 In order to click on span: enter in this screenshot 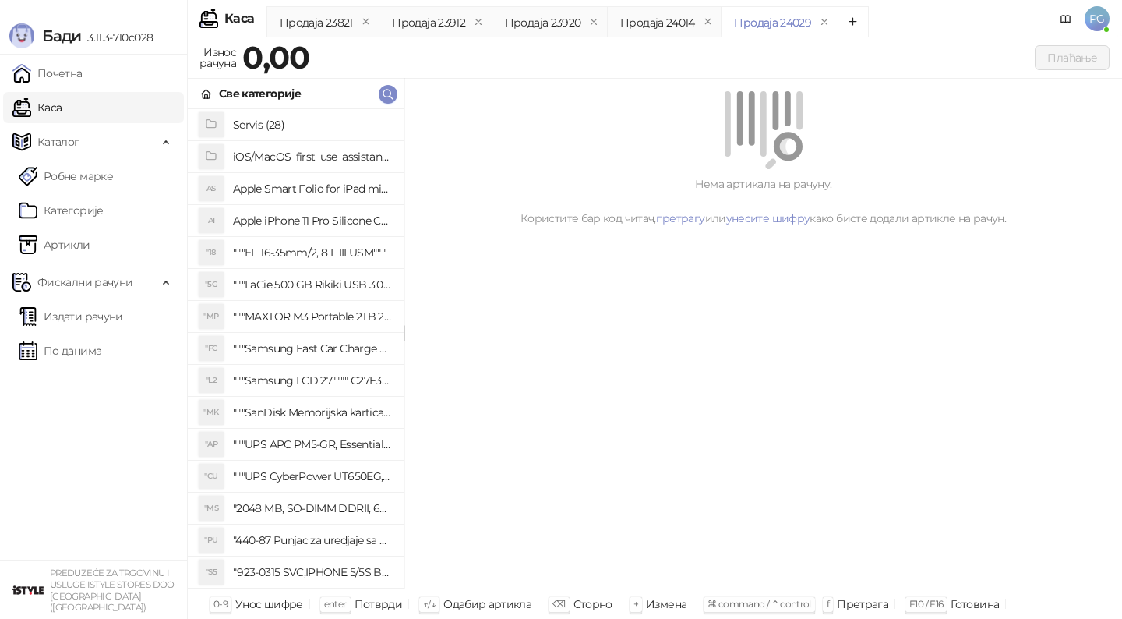, I will do `click(335, 603)`.